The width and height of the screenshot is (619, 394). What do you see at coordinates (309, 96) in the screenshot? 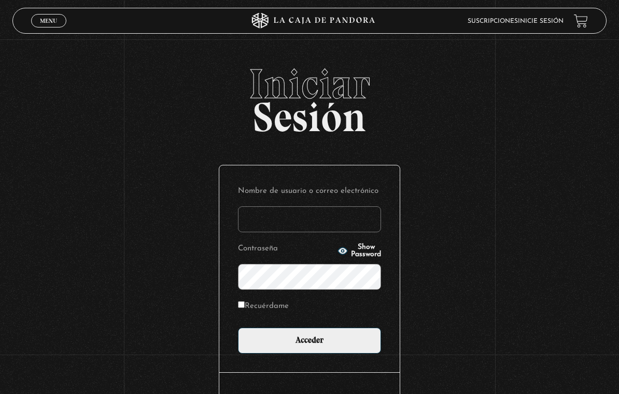
I see `h2: Sesión` at bounding box center [309, 96].